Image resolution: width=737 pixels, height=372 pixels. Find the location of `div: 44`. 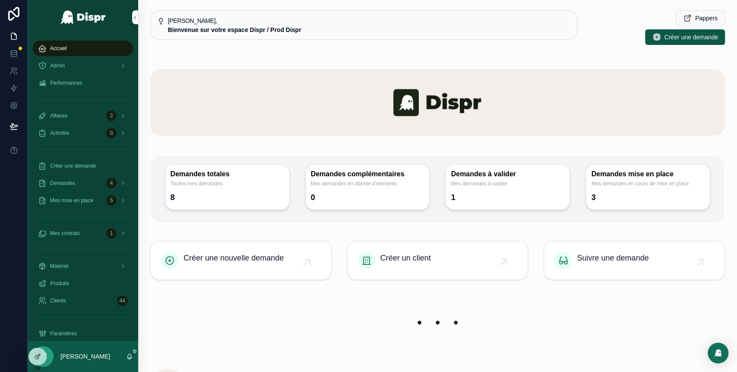

div: 44 is located at coordinates (122, 300).